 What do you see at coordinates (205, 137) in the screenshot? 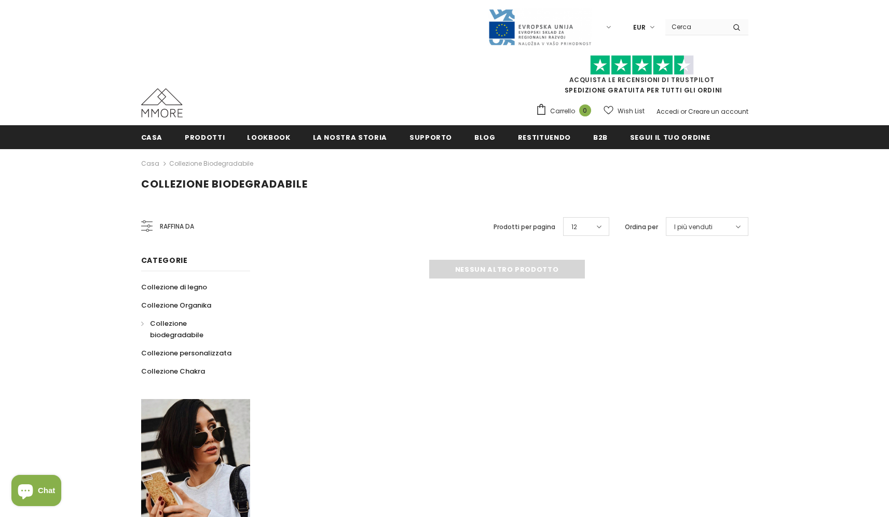
I see `span: Prodotti` at bounding box center [205, 137].